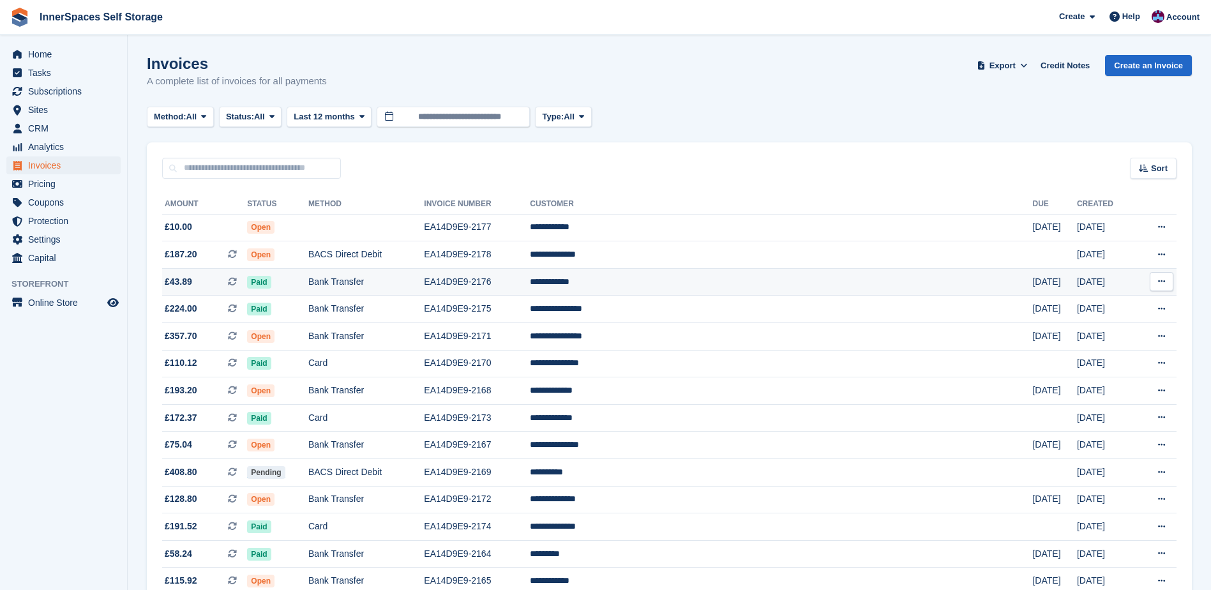 The image size is (1211, 590). I want to click on span: Online Store, so click(66, 303).